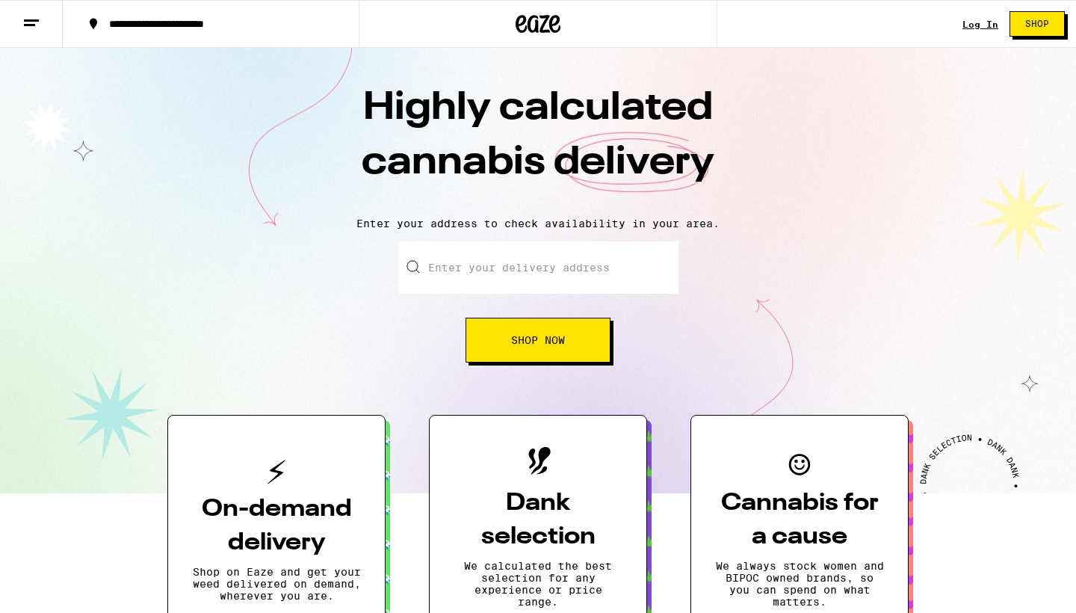  Describe the element at coordinates (538, 268) in the screenshot. I see `input: Enter your delivery address` at that location.